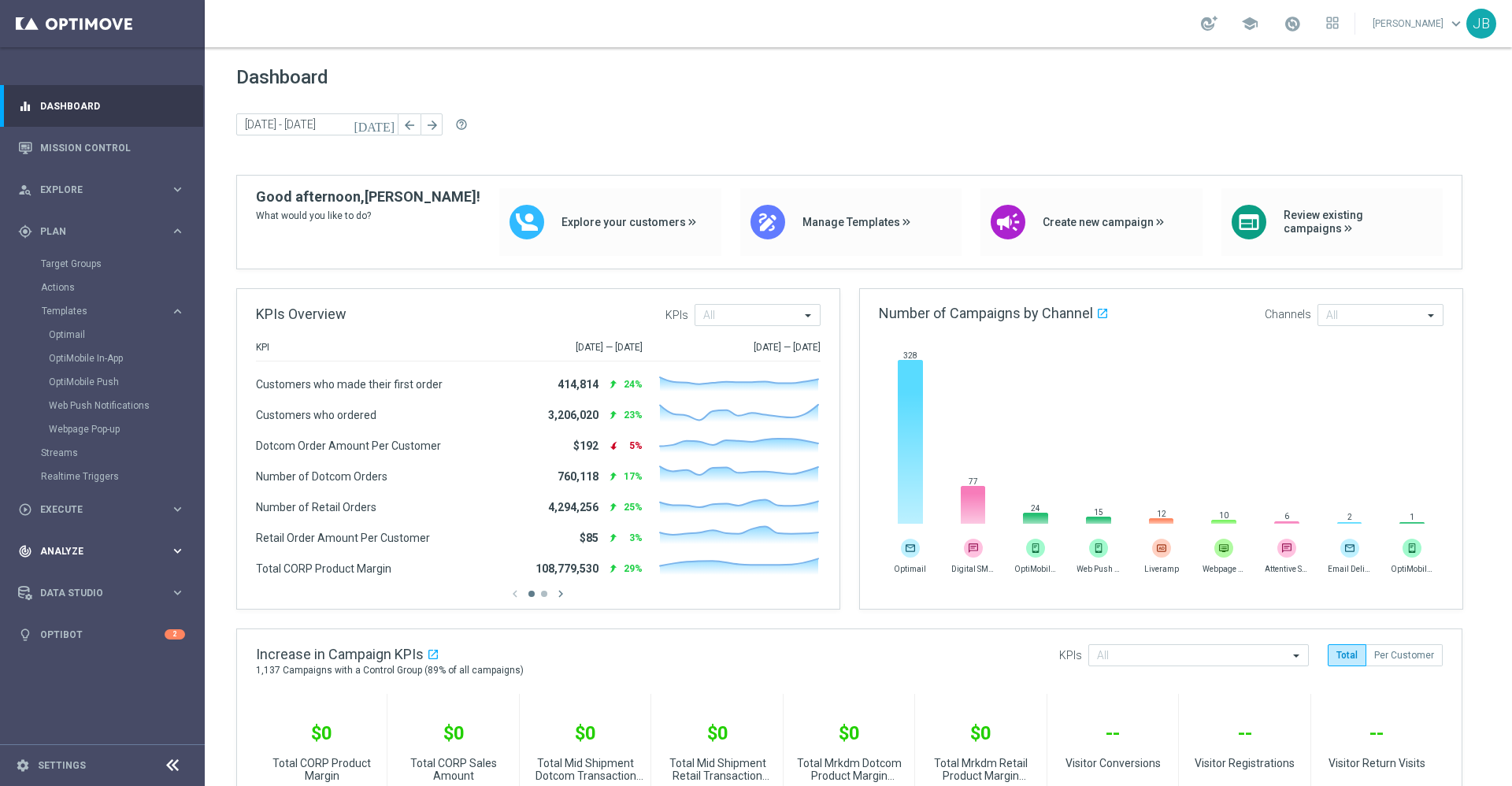 The width and height of the screenshot is (1512, 786). Describe the element at coordinates (103, 634) in the screenshot. I see `a: Optibot` at that location.